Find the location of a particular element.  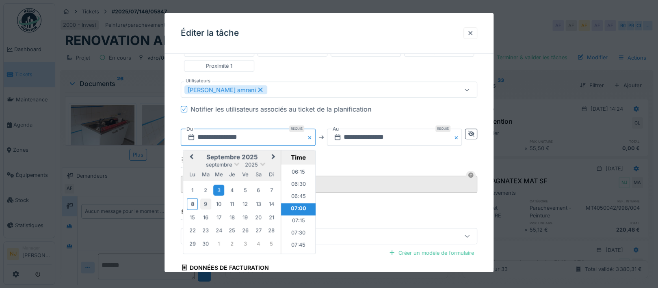

h3: Éditer la tâche is located at coordinates (209, 33).